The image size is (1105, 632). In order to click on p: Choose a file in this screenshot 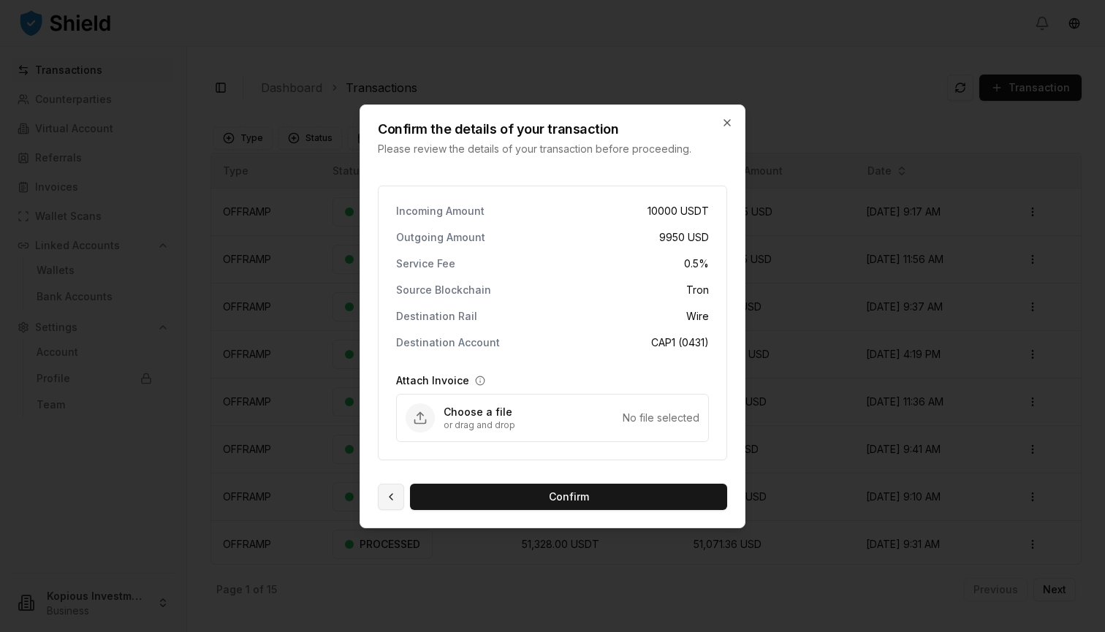, I will do `click(533, 412)`.